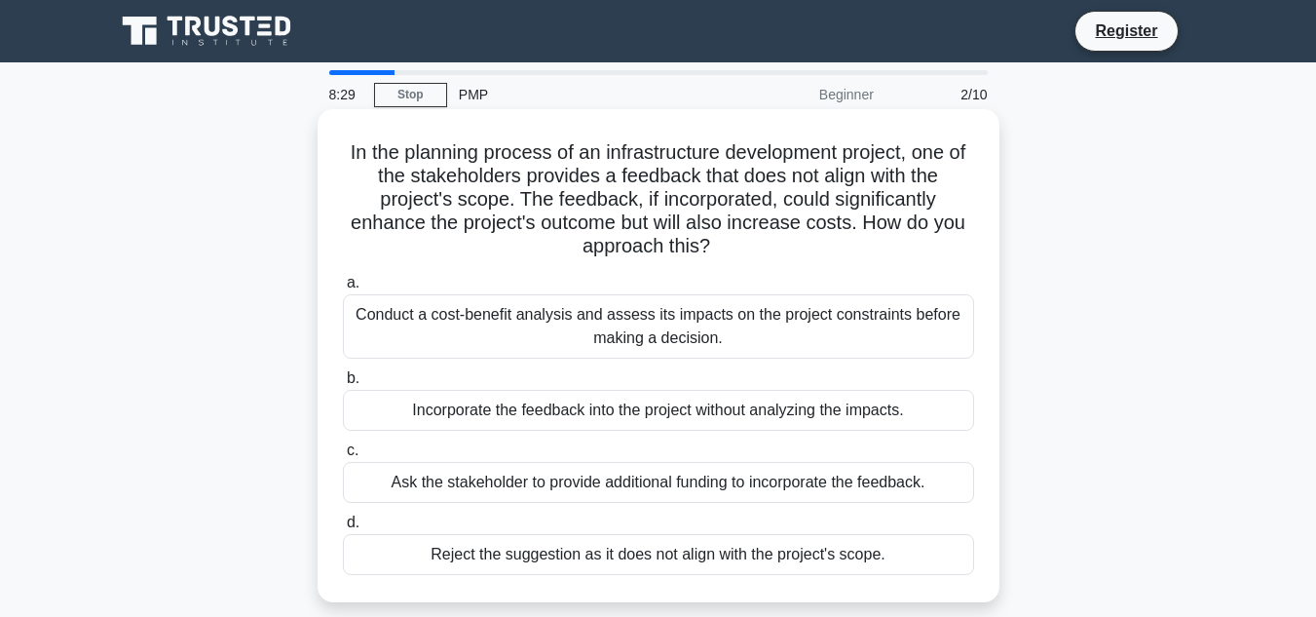 Image resolution: width=1316 pixels, height=617 pixels. Describe the element at coordinates (658, 482) in the screenshot. I see `div: Ask the stakeholder to provide additional funding to incorporate the feedback.` at that location.